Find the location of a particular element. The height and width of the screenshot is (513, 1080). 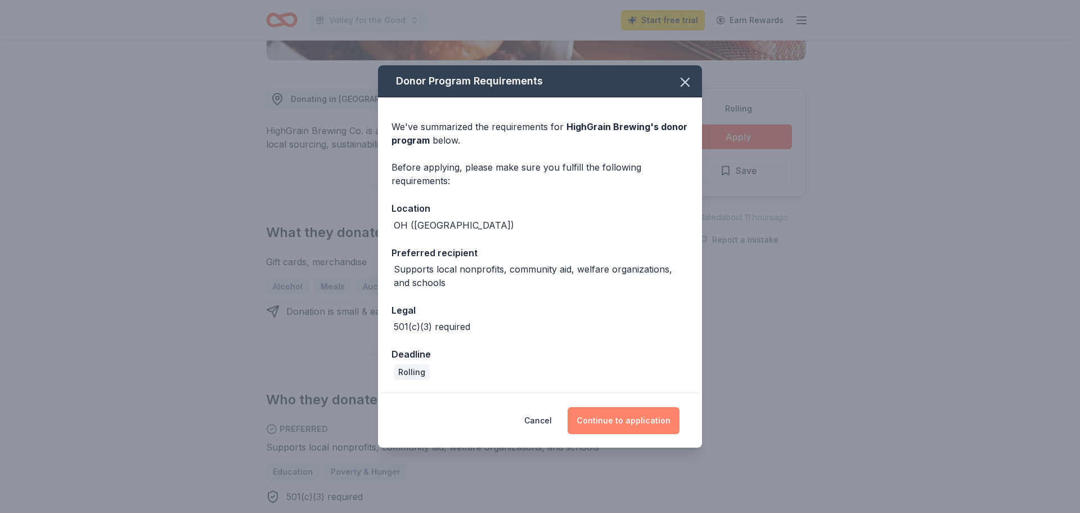

div: Preferred recipient is located at coordinates (540, 253).